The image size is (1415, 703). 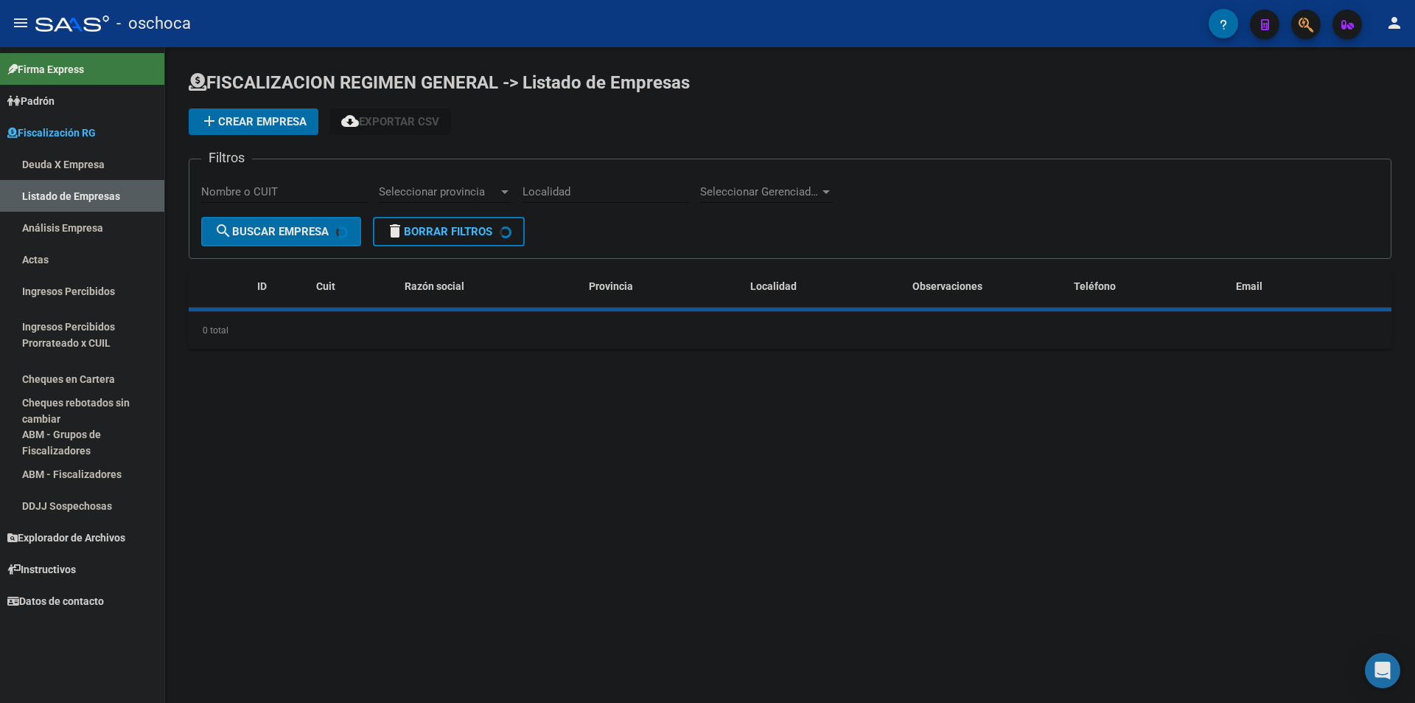 What do you see at coordinates (209, 121) in the screenshot?
I see `mat-icon: add` at bounding box center [209, 121].